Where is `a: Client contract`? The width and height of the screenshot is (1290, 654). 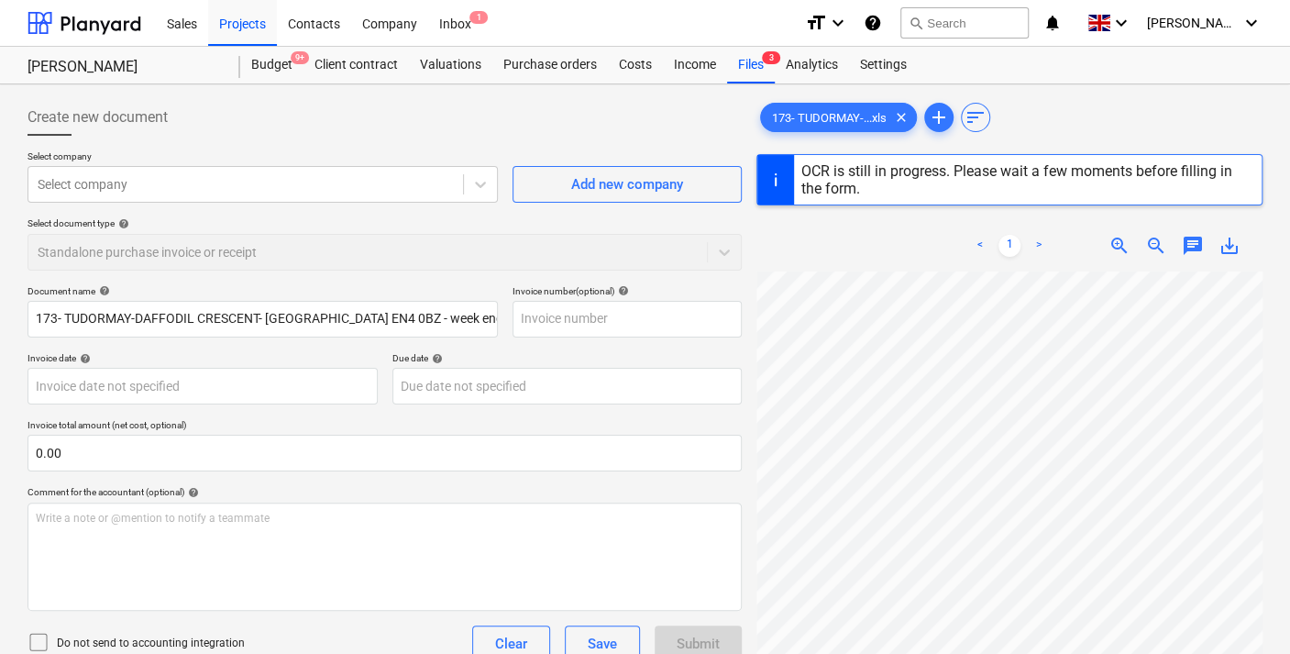
a: Client contract is located at coordinates (356, 65).